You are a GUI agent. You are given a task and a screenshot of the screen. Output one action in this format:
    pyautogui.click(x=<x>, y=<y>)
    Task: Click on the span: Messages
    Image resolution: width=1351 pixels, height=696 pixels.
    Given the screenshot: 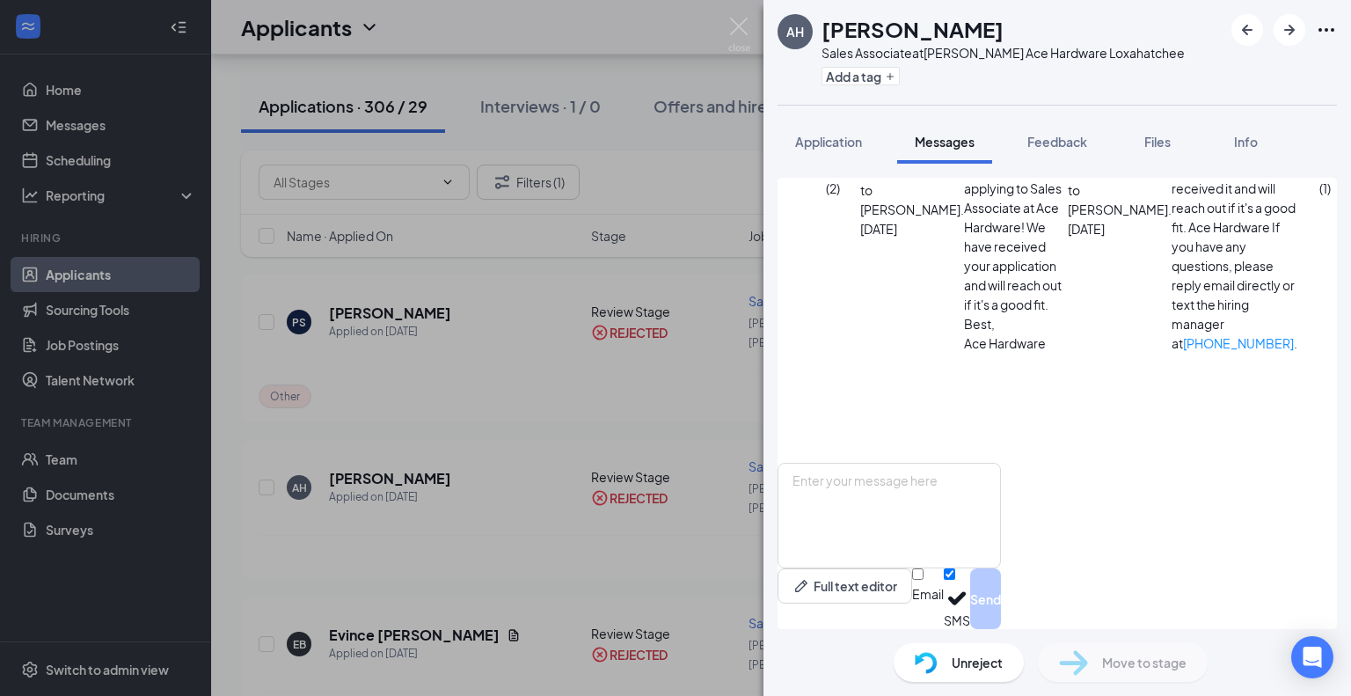 What is the action you would take?
    pyautogui.click(x=944, y=142)
    